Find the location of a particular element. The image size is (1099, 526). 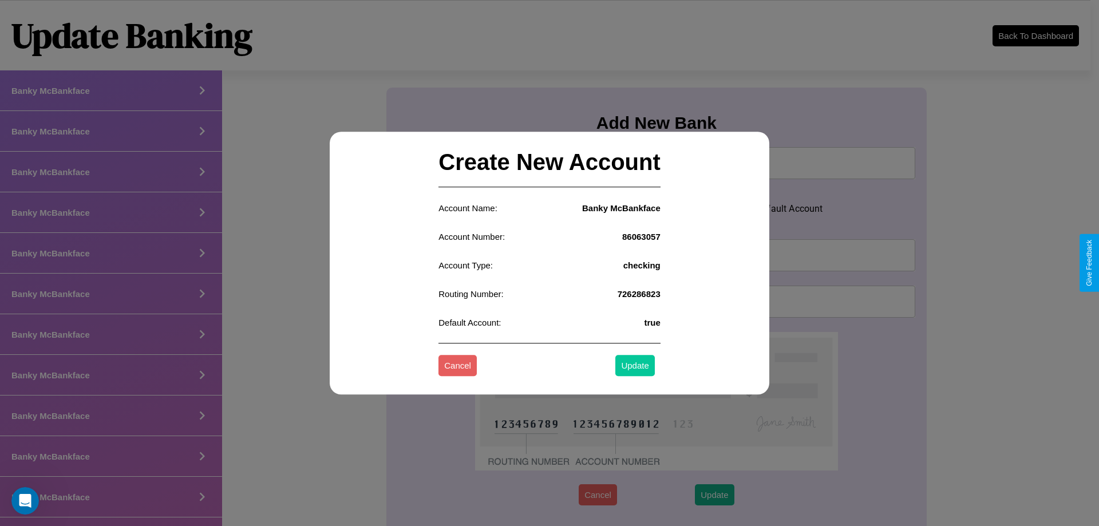

h4: true is located at coordinates (652, 322).